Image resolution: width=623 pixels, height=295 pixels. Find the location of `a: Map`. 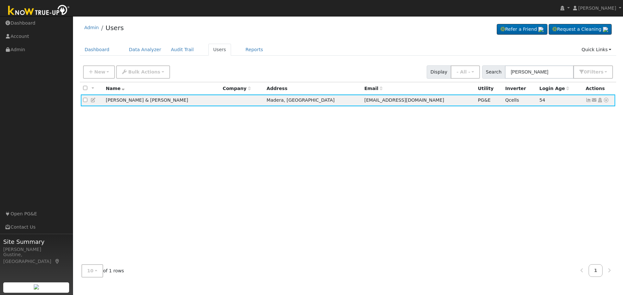

a: Map is located at coordinates (57, 262).